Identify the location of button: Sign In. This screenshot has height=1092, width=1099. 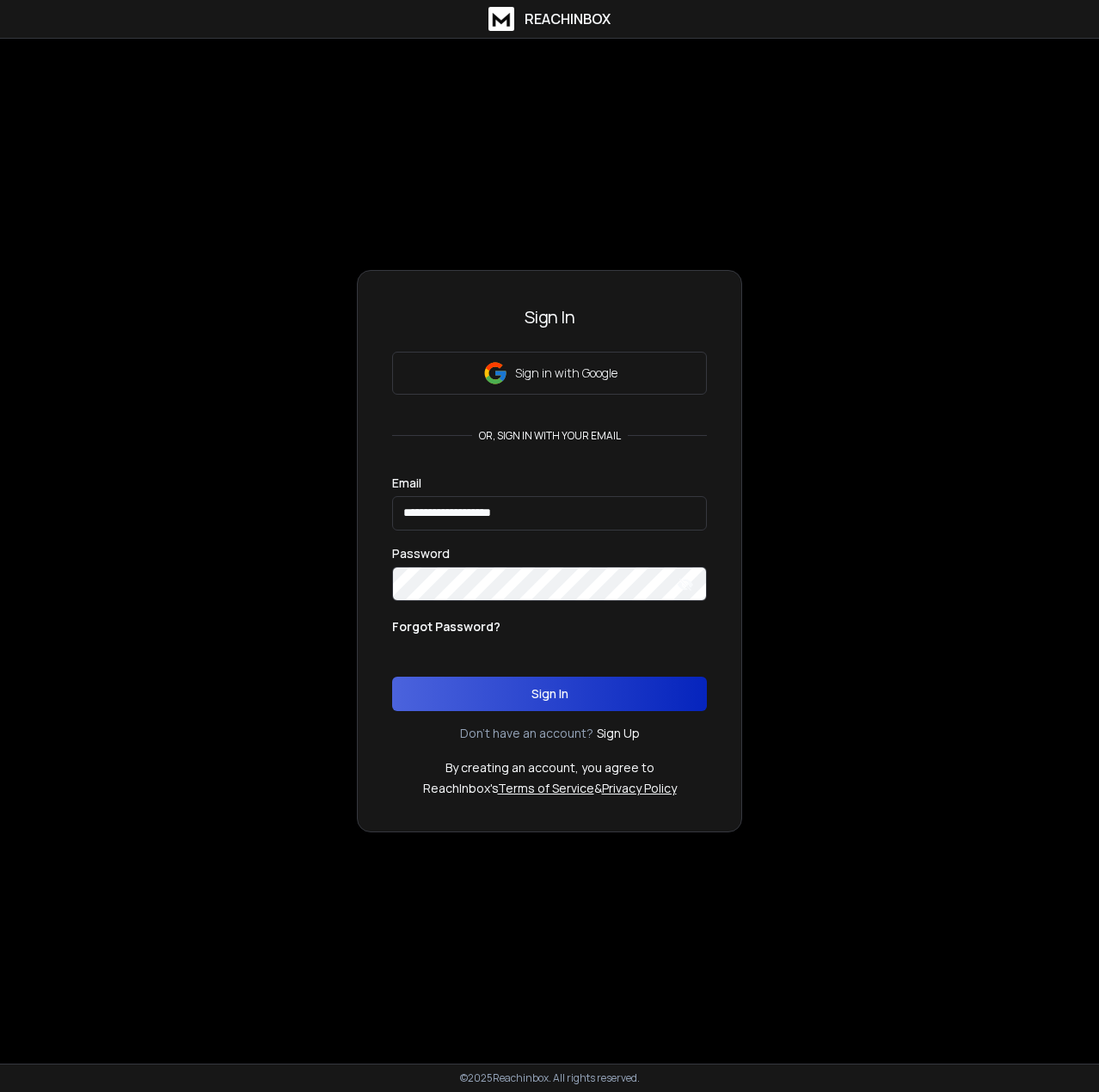
(550, 694).